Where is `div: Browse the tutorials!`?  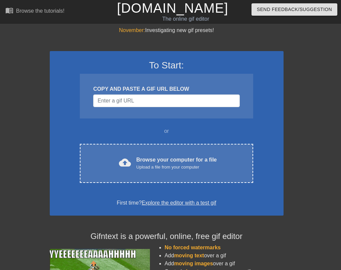
div: Browse the tutorials! is located at coordinates (40, 11).